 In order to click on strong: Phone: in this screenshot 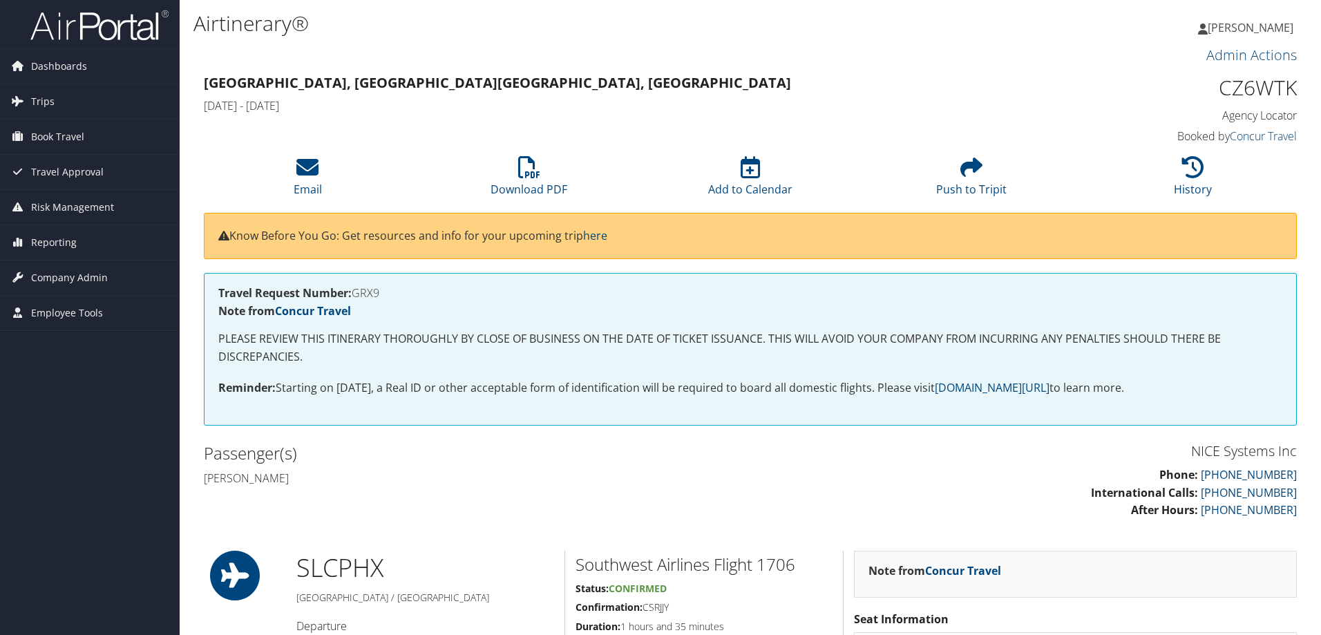, I will do `click(1179, 475)`.